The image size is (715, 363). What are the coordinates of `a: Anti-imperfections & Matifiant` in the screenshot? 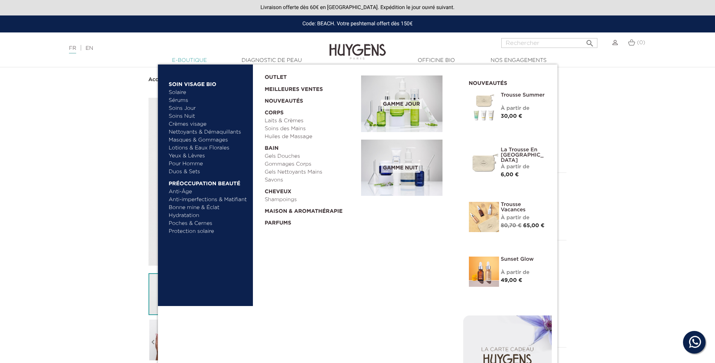 It's located at (208, 200).